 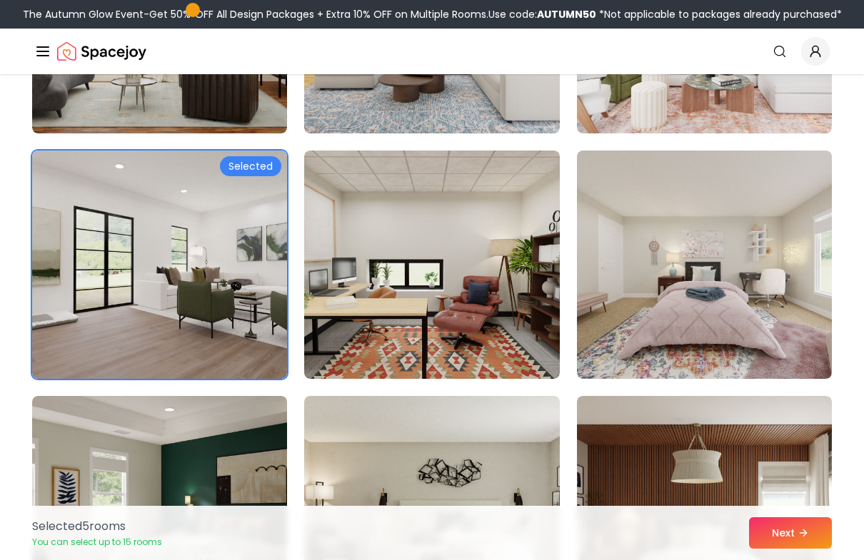 I want to click on p: Selected 5 room s, so click(x=97, y=527).